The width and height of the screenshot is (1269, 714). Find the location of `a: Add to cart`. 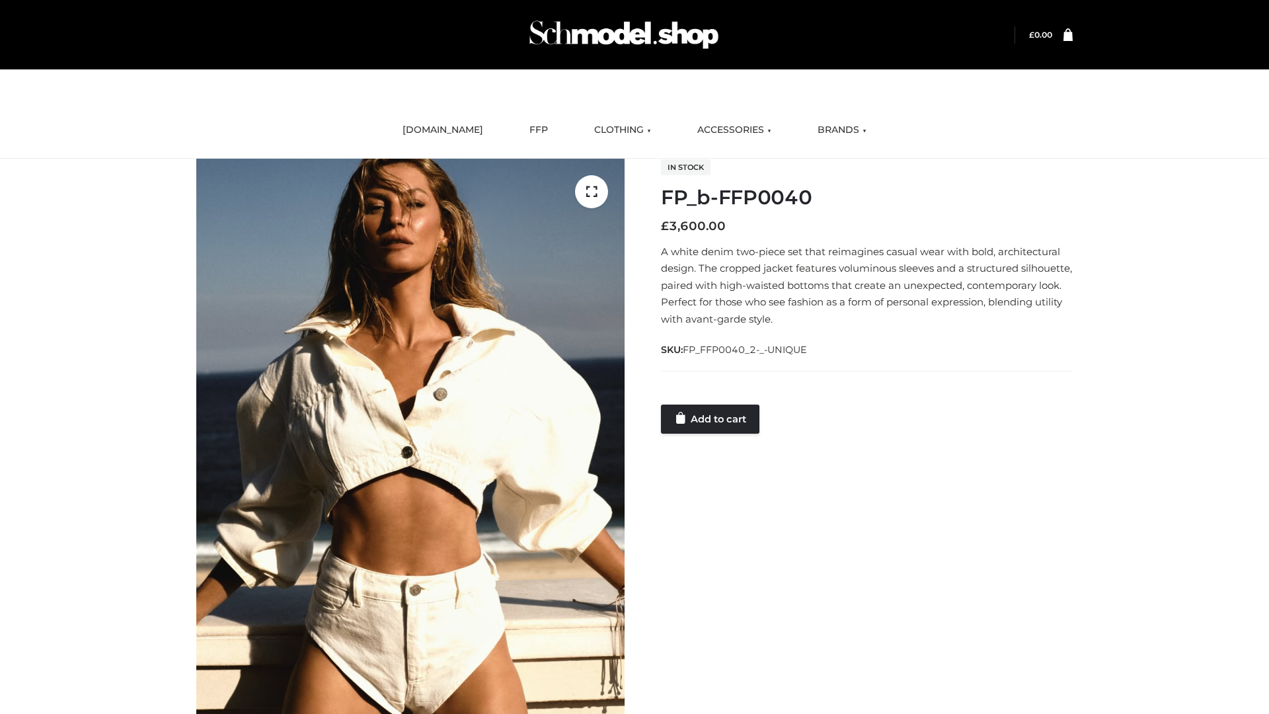

a: Add to cart is located at coordinates (710, 419).